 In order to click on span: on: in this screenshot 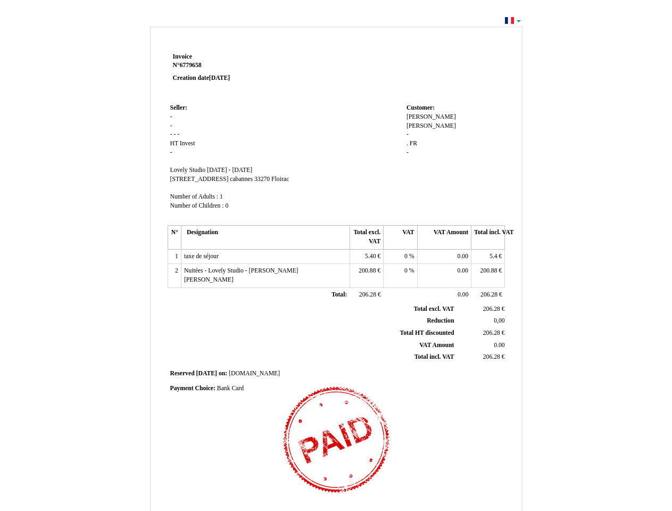, I will do `click(223, 373)`.